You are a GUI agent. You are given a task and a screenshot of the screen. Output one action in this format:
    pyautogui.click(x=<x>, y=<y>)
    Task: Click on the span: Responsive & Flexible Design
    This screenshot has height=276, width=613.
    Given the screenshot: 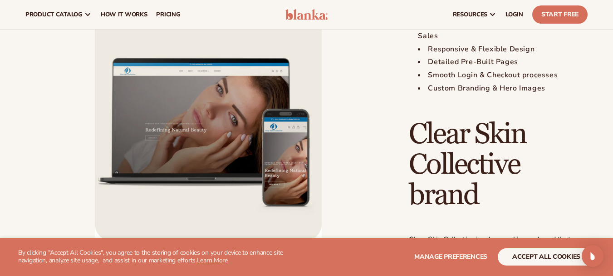 What is the action you would take?
    pyautogui.click(x=481, y=49)
    